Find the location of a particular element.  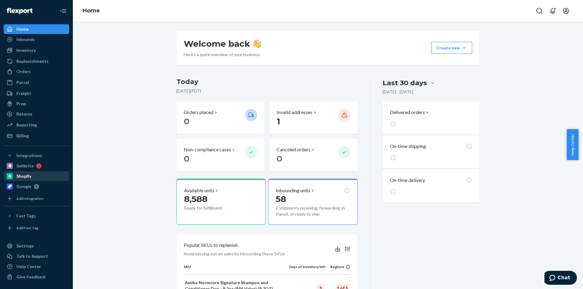

th: Days of inventory left is located at coordinates (307, 269).